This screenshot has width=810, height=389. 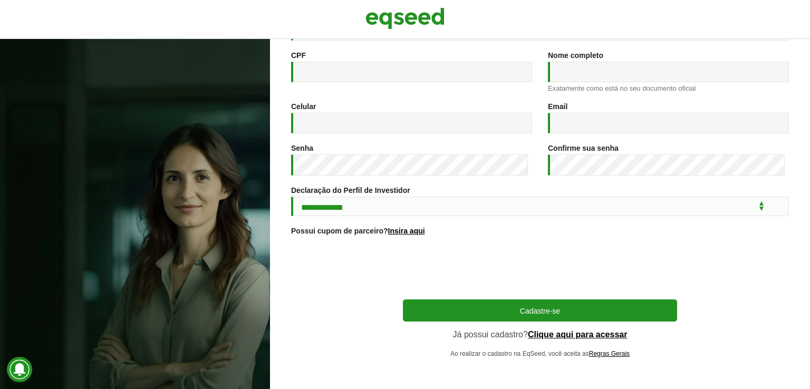 I want to click on button: Cadastre-se, so click(x=540, y=310).